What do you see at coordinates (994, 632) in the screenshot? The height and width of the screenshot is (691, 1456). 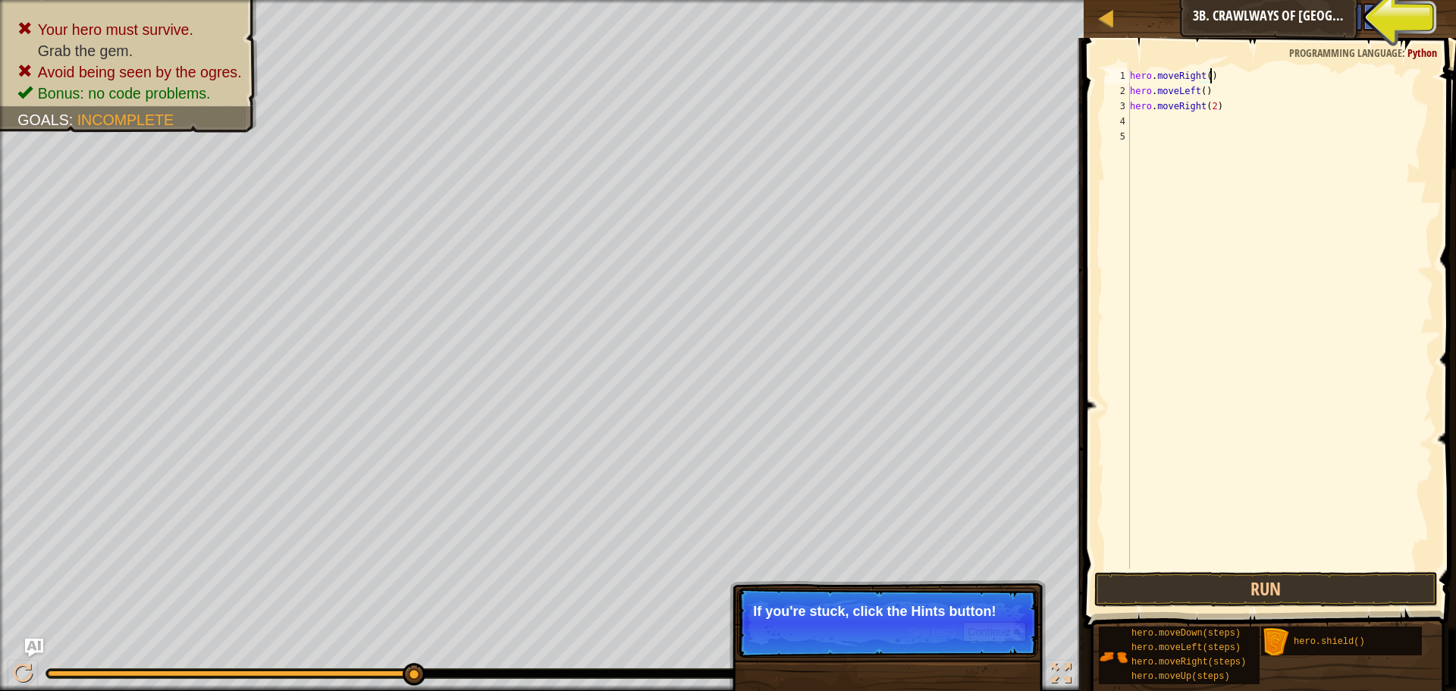 I see `button: Continue` at bounding box center [994, 632].